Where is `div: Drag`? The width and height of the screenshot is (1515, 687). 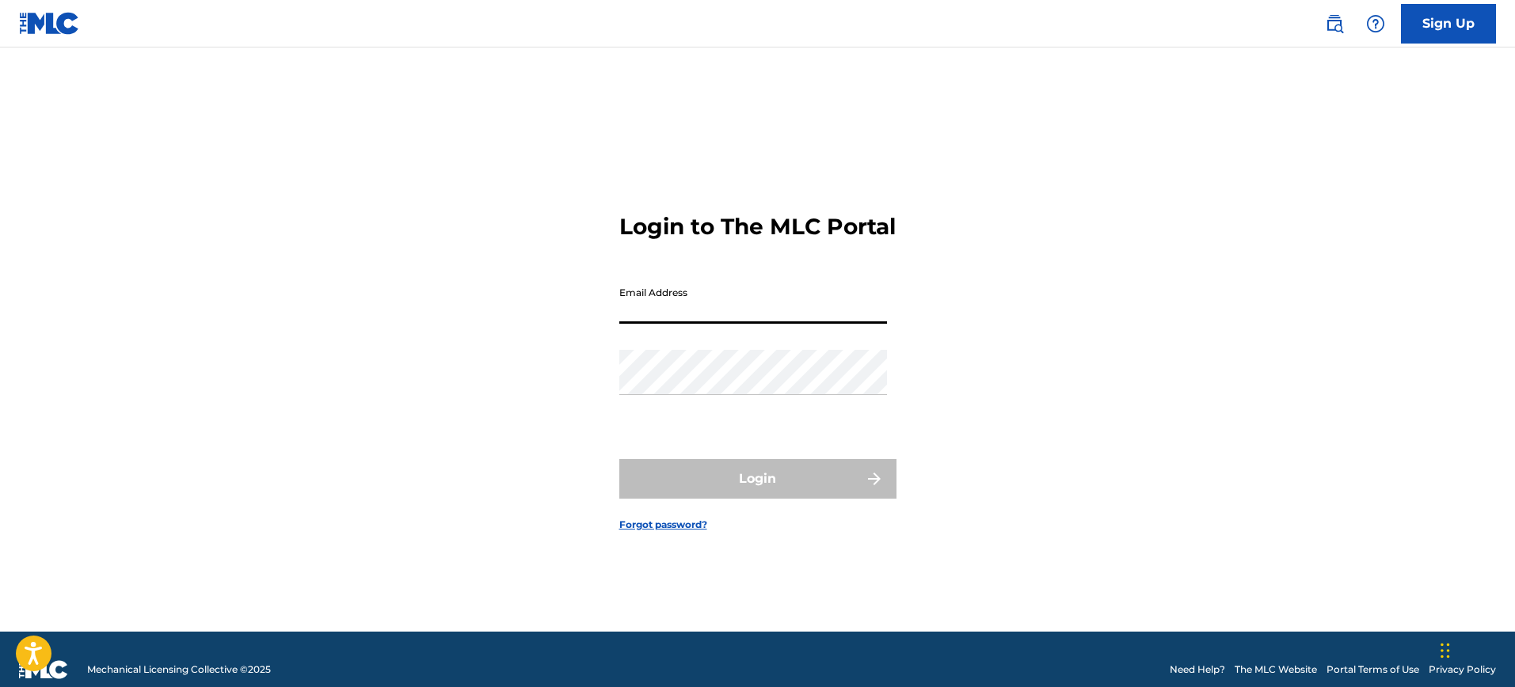
div: Drag is located at coordinates (1445, 651).